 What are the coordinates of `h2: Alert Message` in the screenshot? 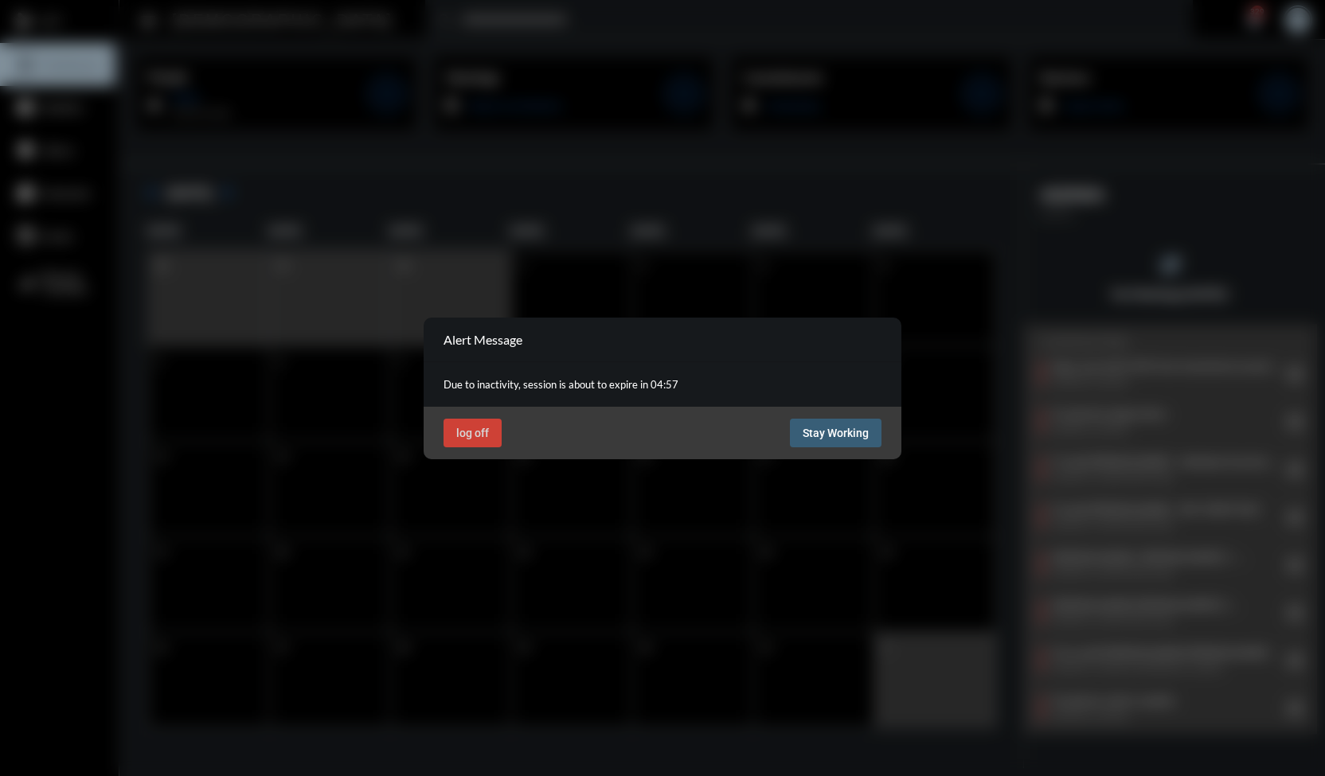 It's located at (482, 339).